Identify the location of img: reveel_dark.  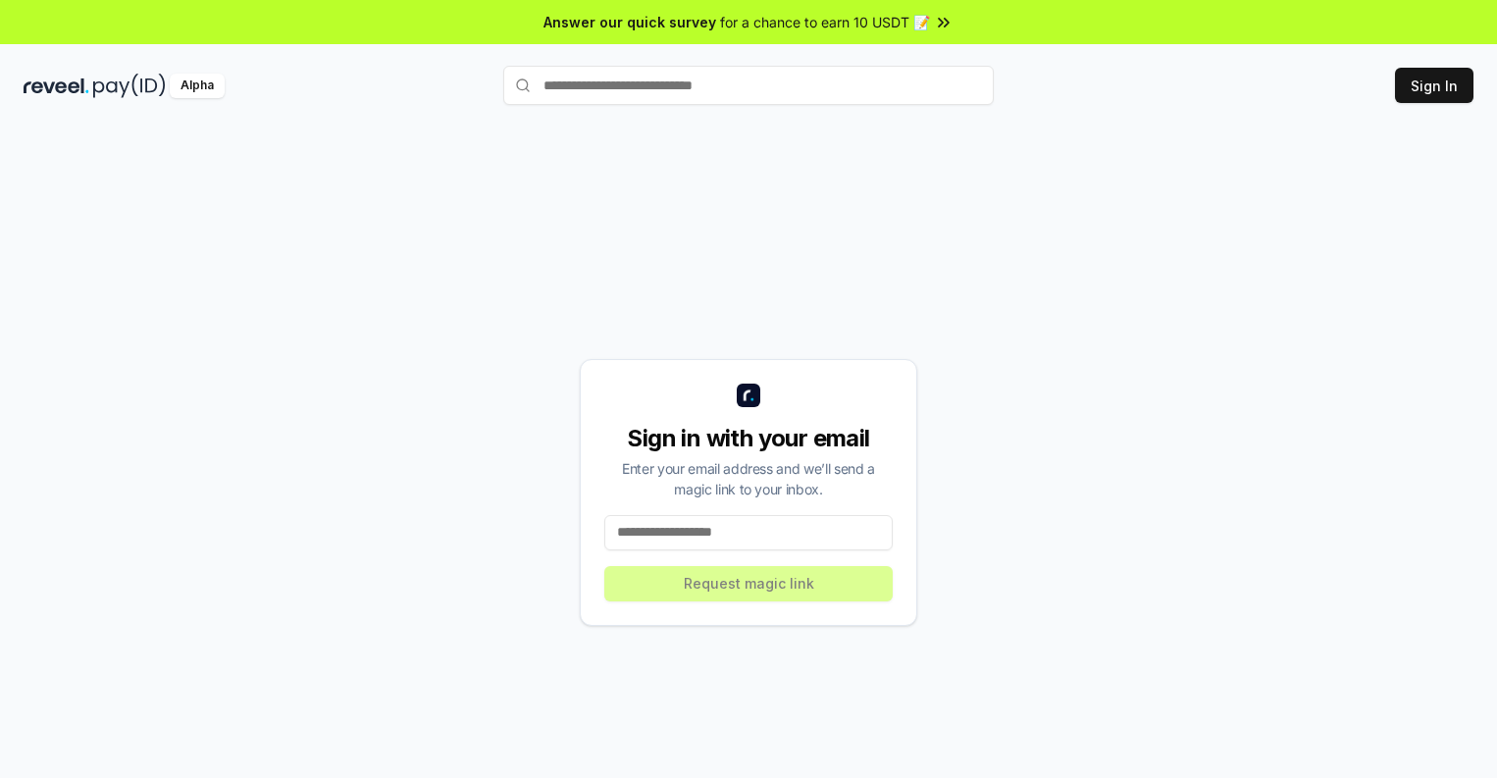
(56, 85).